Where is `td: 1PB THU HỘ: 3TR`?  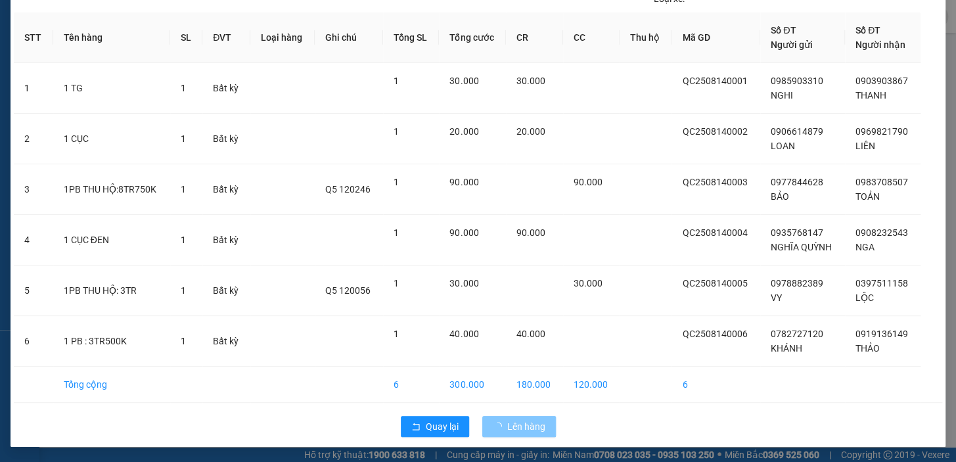 td: 1PB THU HỘ: 3TR is located at coordinates (112, 290).